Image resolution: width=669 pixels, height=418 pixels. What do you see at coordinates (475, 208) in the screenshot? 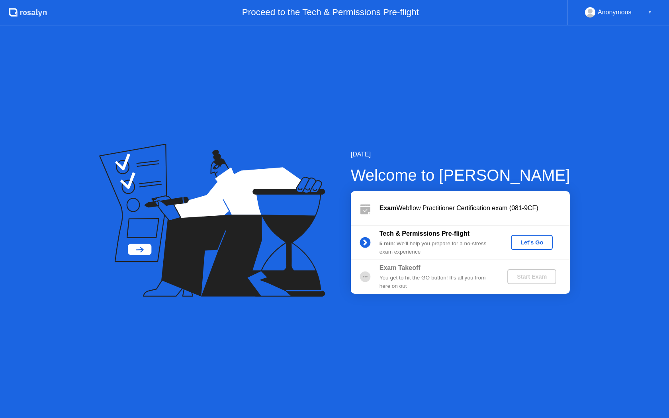
I see `div: Webflow Practitioner Certification exam (081-9CF)` at bounding box center [475, 208].